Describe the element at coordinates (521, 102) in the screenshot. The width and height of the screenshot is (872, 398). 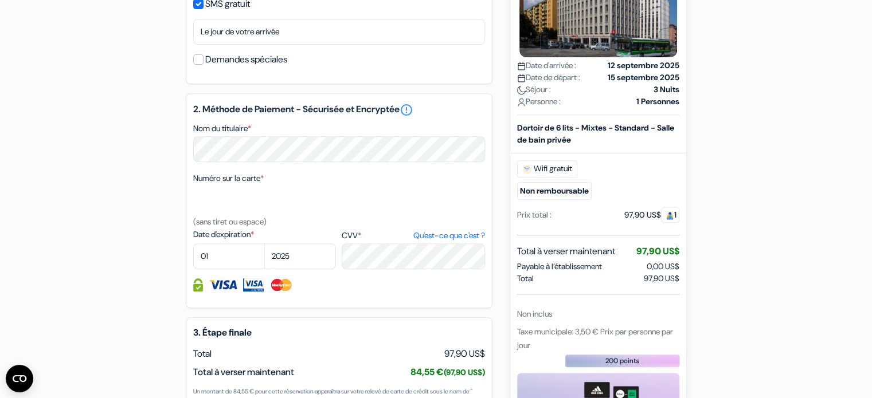
I see `img: user_icon.svg` at that location.